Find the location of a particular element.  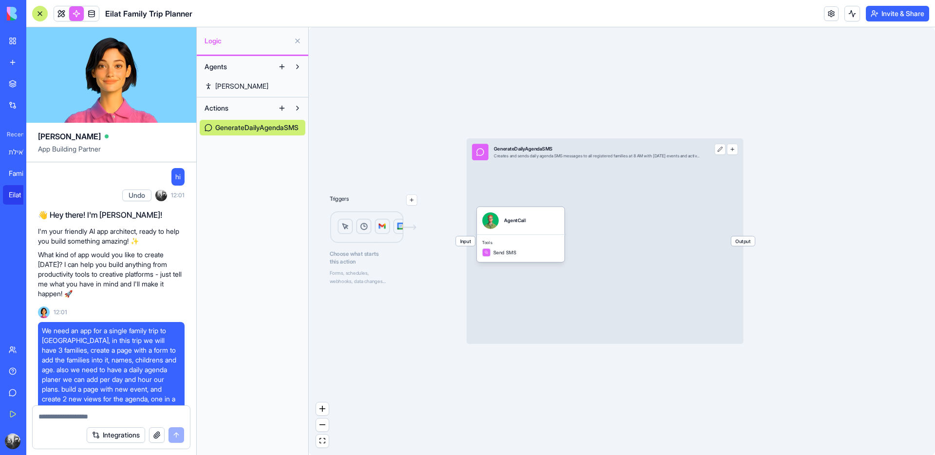

img: Logic is located at coordinates (374, 228).